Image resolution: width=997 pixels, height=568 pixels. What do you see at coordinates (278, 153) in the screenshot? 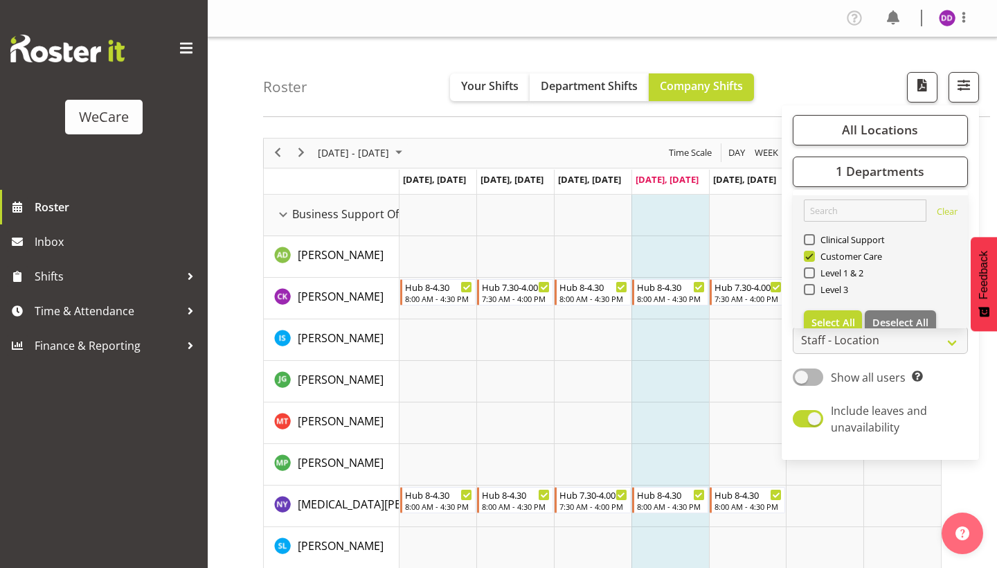
I see `div: previous period` at bounding box center [278, 153].